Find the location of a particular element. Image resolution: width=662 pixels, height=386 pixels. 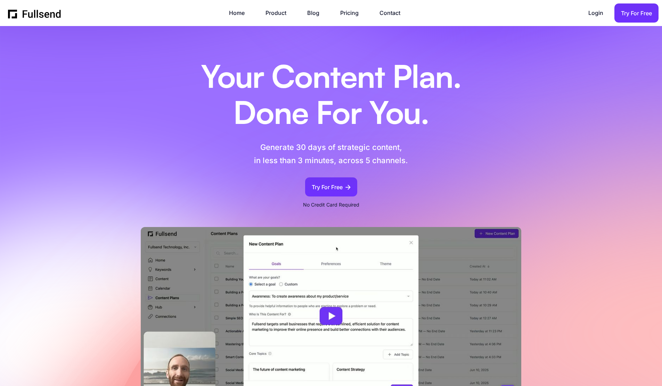

p: No Credit Card Required is located at coordinates (331, 205).